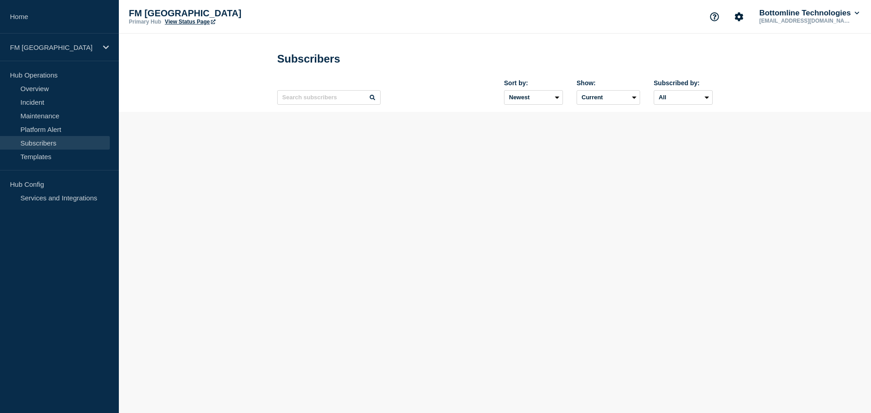  What do you see at coordinates (533, 83) in the screenshot?
I see `div: Sort by:` at bounding box center [533, 83].